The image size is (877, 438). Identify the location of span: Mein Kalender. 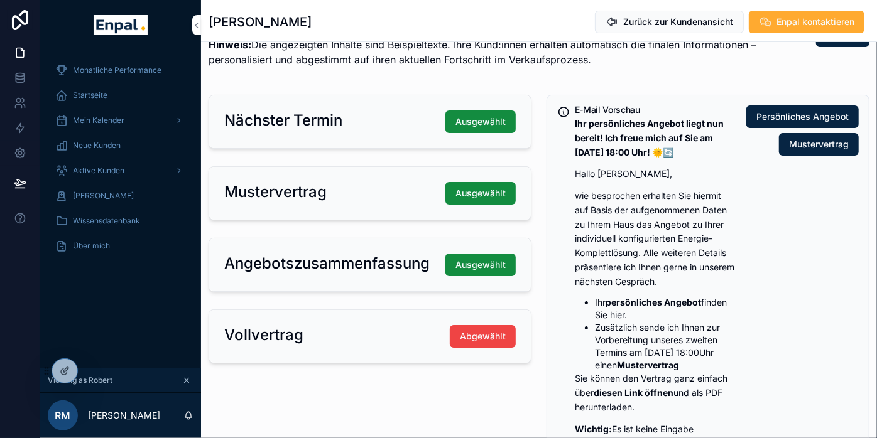
(99, 121).